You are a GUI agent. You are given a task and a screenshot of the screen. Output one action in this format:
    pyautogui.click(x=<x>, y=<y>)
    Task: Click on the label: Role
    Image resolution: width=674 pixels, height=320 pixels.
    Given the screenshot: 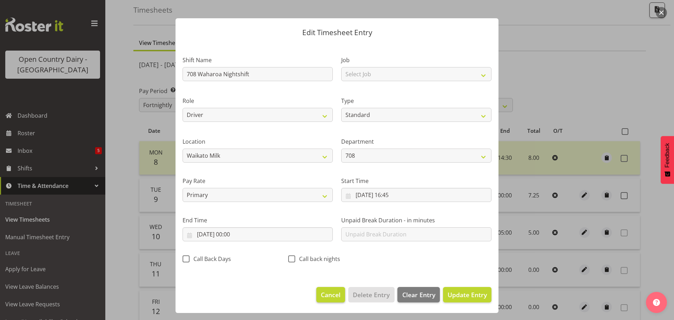 What is the action you would take?
    pyautogui.click(x=258, y=101)
    